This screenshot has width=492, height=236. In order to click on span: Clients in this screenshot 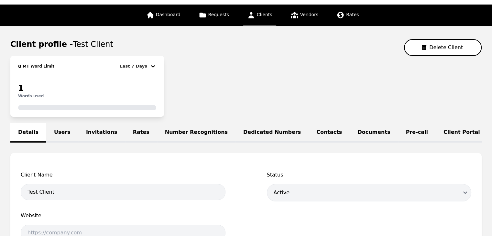, I will do `click(265, 15)`.